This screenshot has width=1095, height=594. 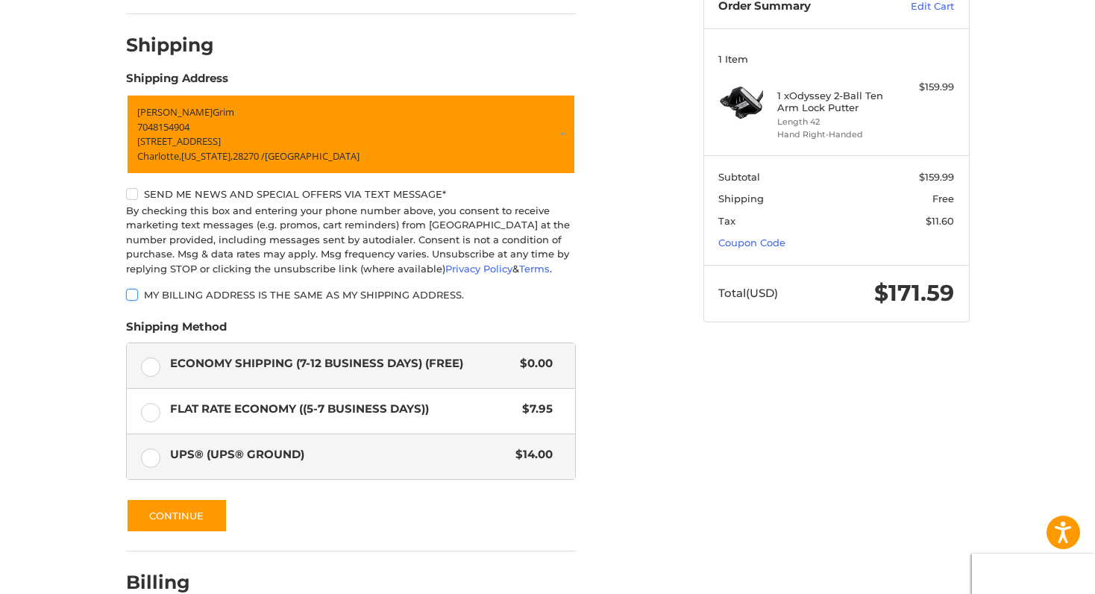 What do you see at coordinates (177, 82) in the screenshot?
I see `legend: Shipping Address` at bounding box center [177, 82].